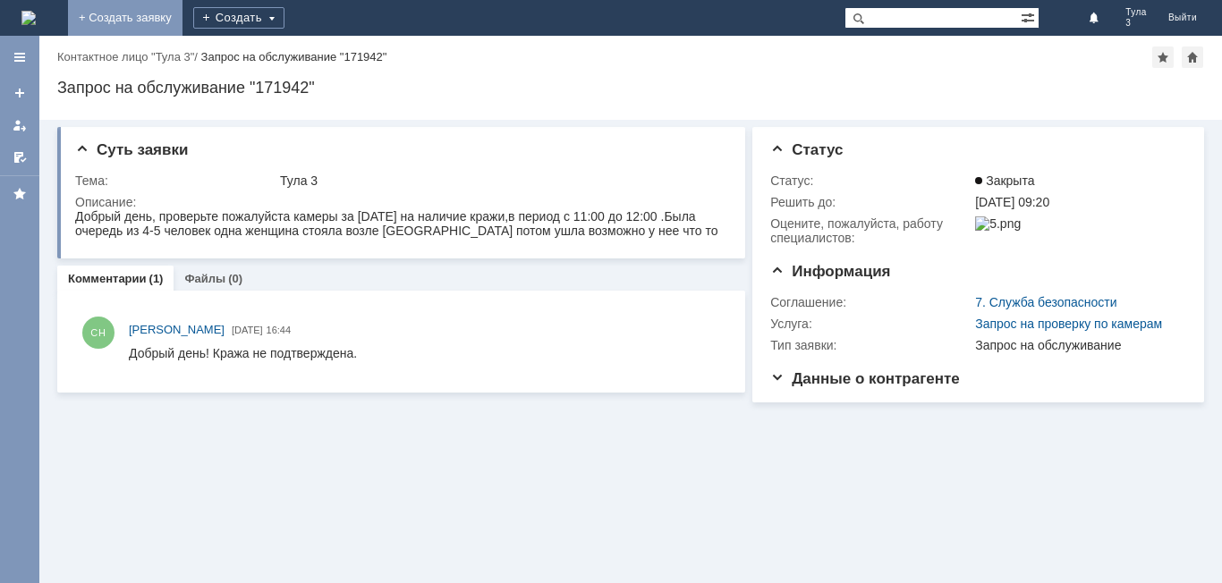 This screenshot has width=1222, height=583. I want to click on div: Тула 3, so click(500, 181).